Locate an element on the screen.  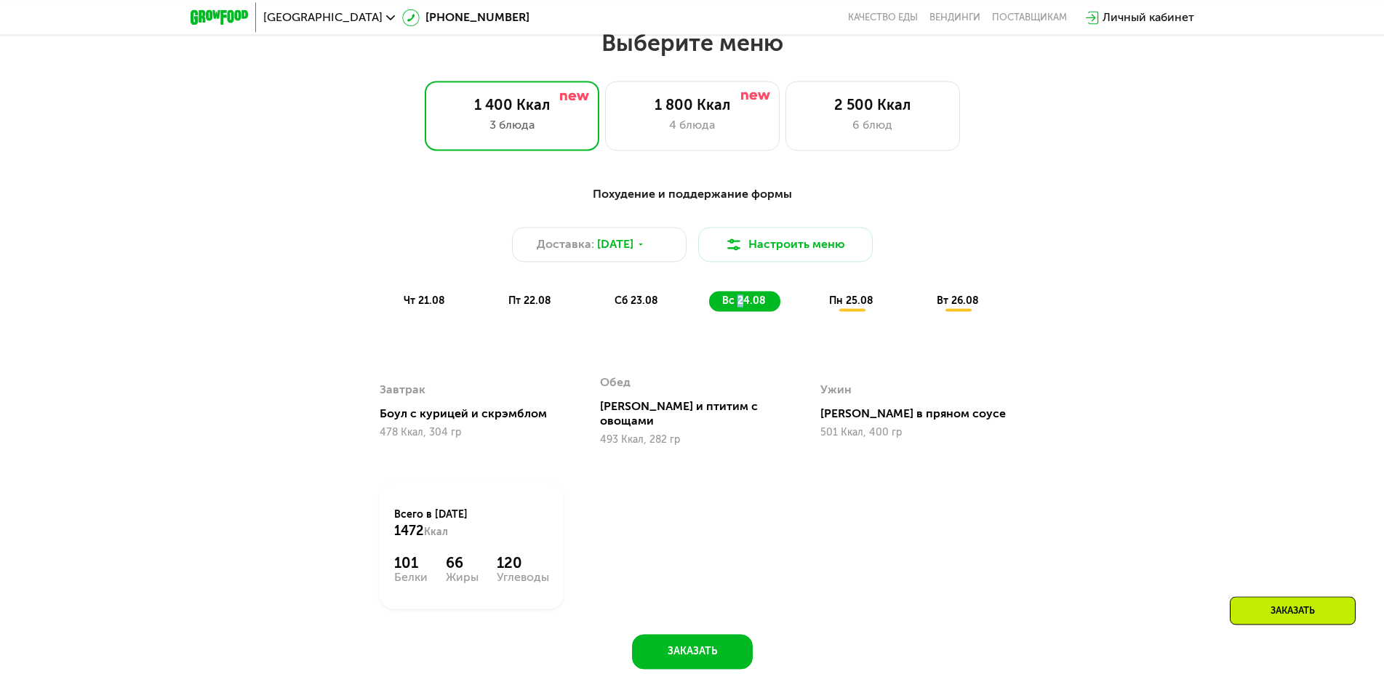
div: Обед is located at coordinates (615, 508).